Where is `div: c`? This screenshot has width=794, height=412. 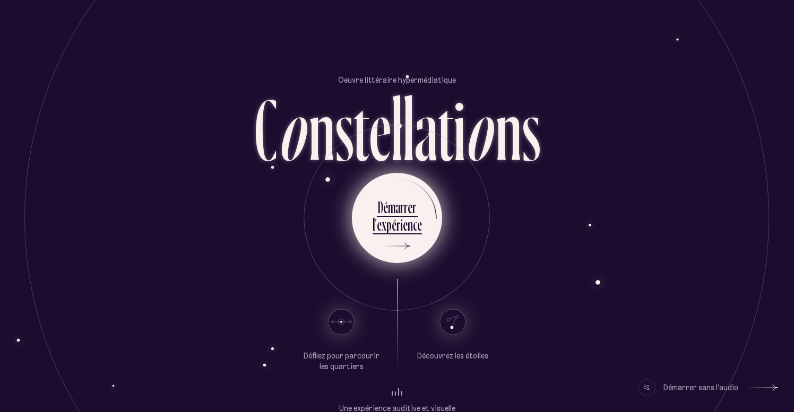 div: c is located at coordinates (415, 225).